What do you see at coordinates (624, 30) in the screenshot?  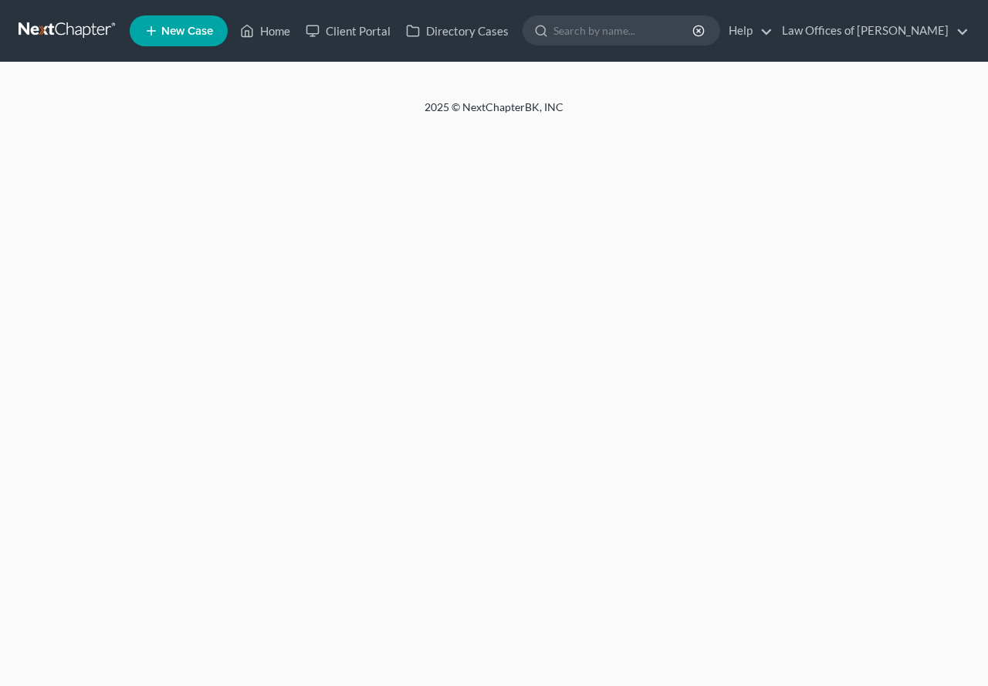 I see `input: Search by name...` at bounding box center [624, 30].